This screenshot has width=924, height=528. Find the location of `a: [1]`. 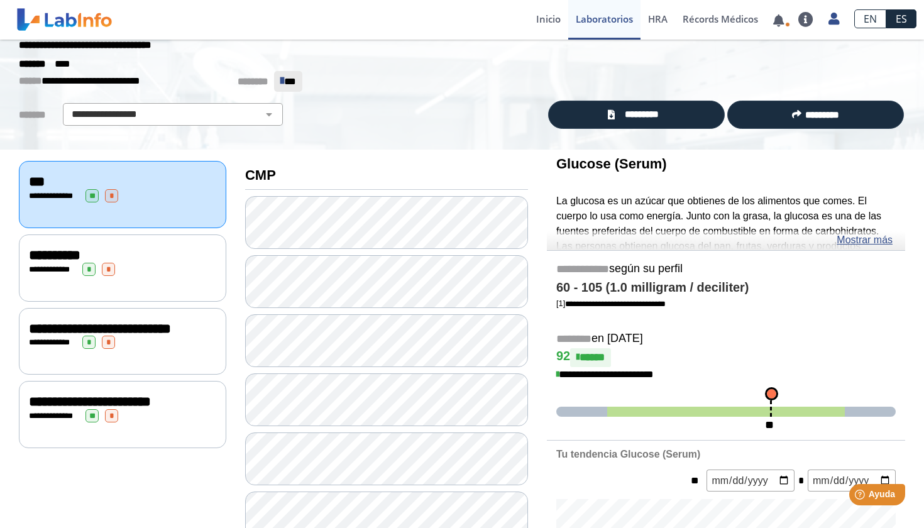

a: [1] is located at coordinates (611, 303).